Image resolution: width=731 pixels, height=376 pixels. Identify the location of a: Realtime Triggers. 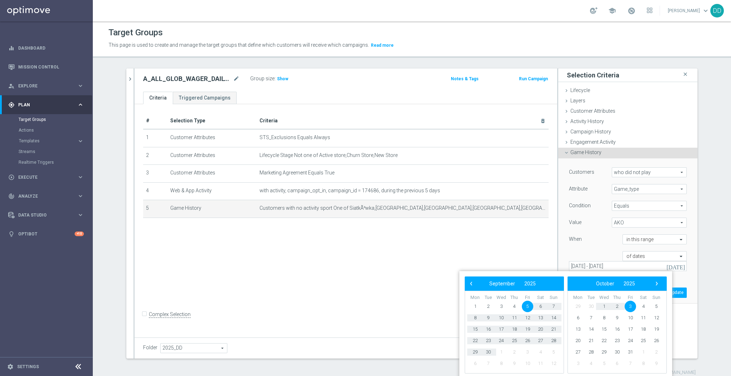
(46, 162).